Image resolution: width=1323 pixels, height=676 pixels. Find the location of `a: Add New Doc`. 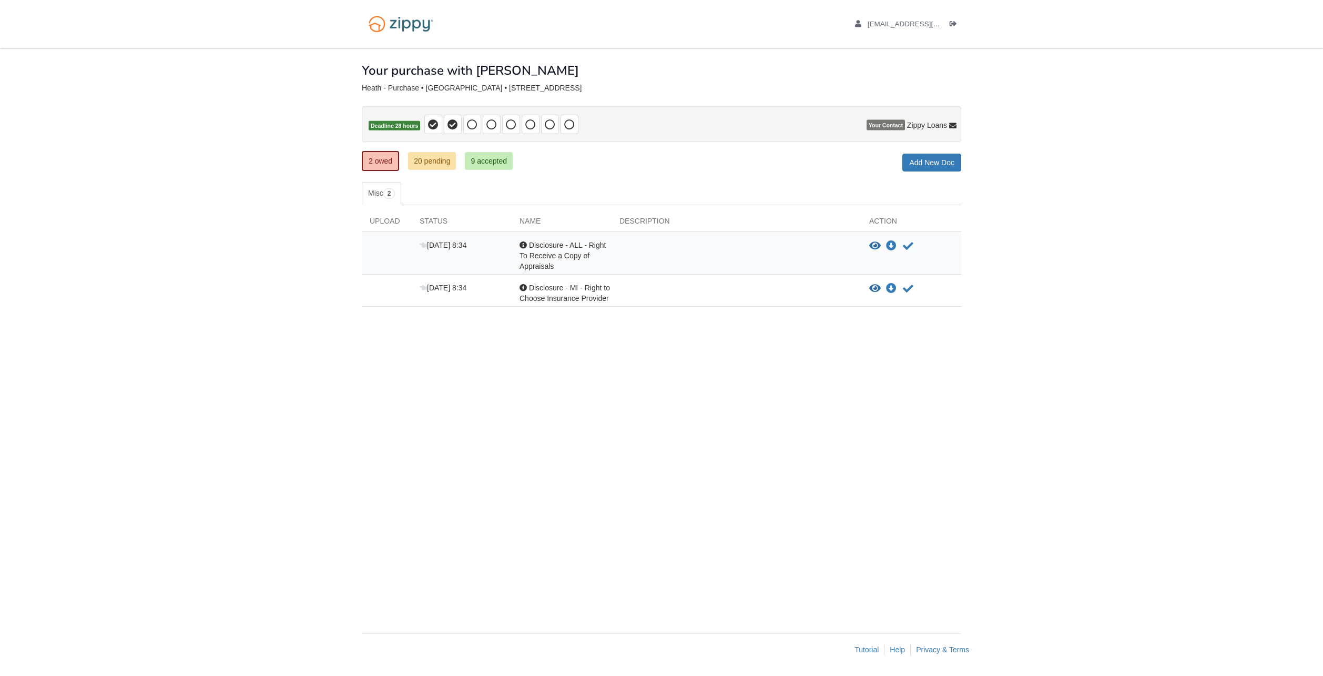

a: Add New Doc is located at coordinates (932, 163).